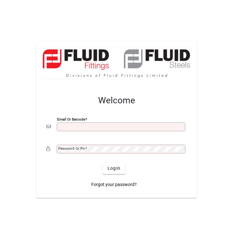  I want to click on h2: Welcome, so click(117, 101).